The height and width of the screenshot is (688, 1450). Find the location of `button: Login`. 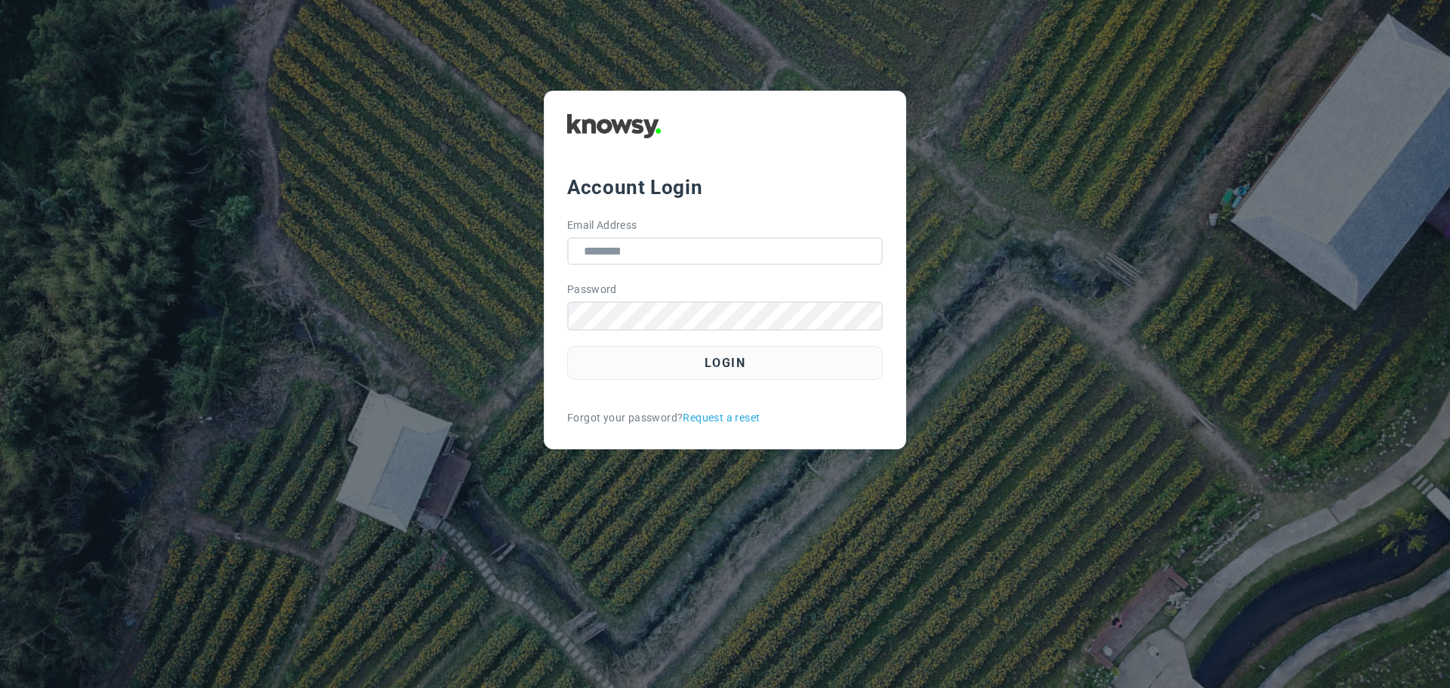

button: Login is located at coordinates (725, 363).